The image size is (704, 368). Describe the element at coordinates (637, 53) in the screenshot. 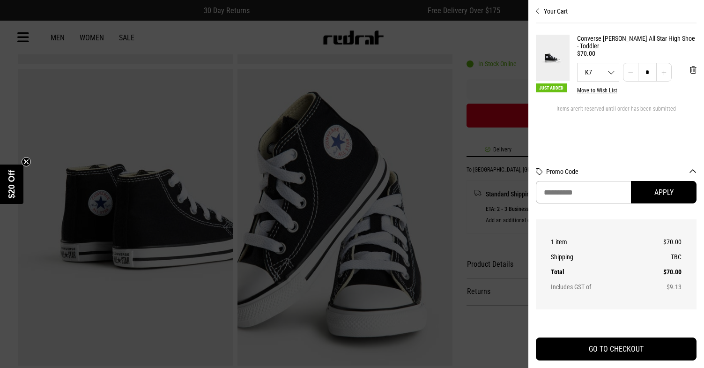

I see `div: $70.00` at that location.